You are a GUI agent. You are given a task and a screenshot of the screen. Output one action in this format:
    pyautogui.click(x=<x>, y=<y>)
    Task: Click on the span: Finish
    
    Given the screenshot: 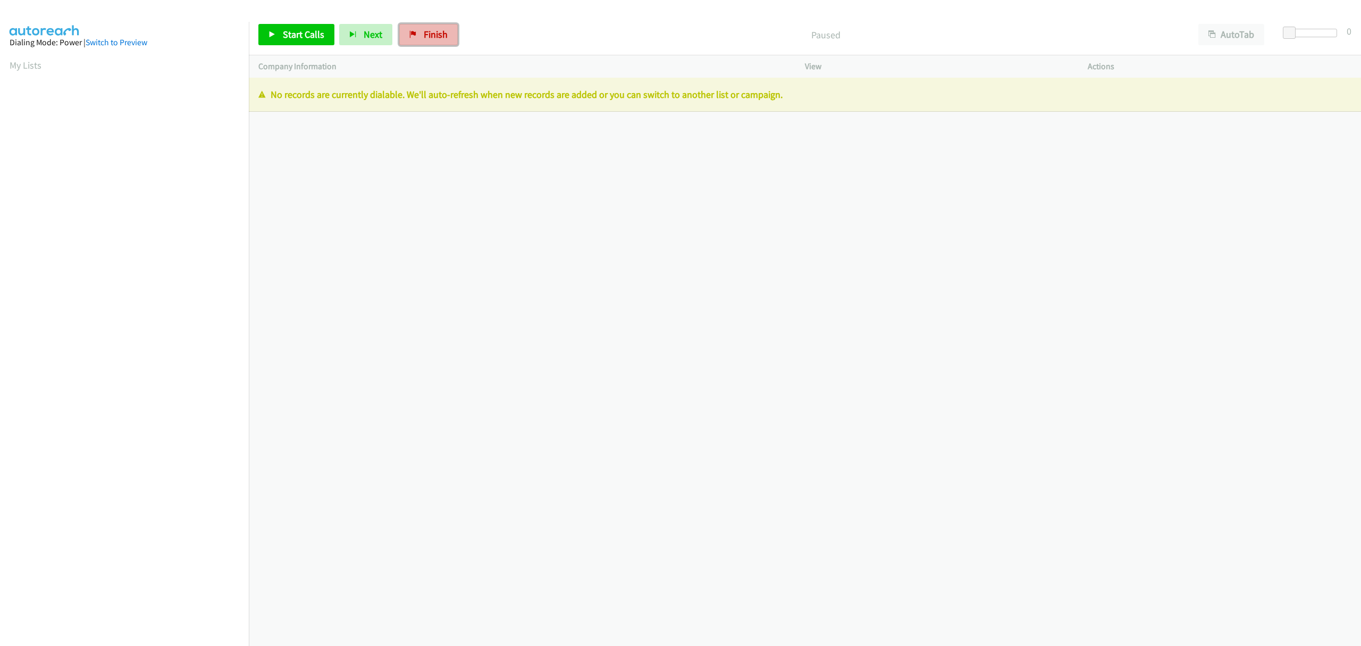 What is the action you would take?
    pyautogui.click(x=435, y=34)
    